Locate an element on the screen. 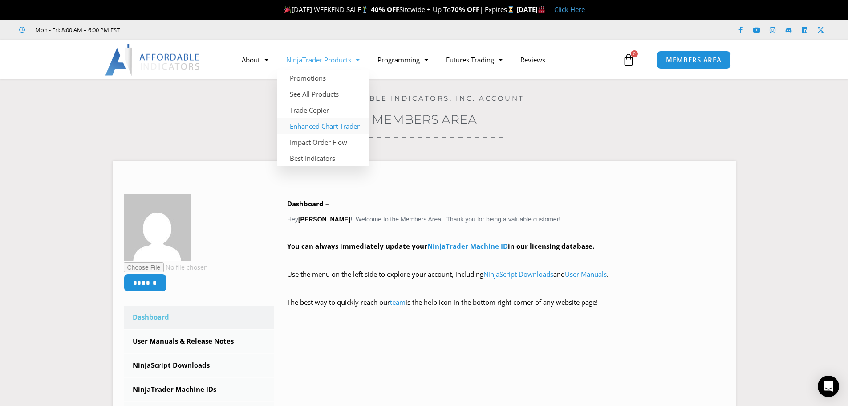 This screenshot has height=406, width=848. a: Futures Trading is located at coordinates (474, 60).